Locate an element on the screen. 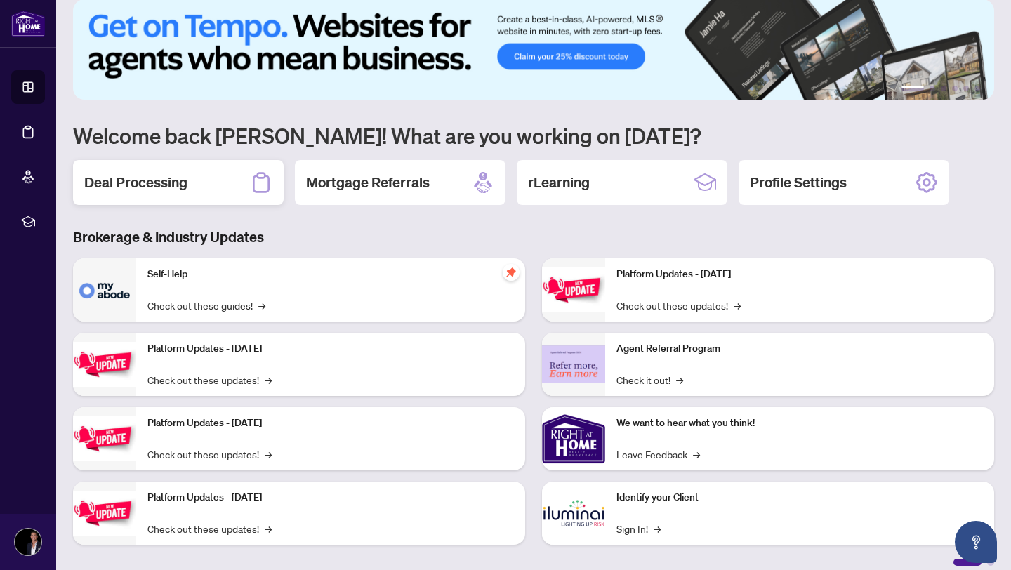 The width and height of the screenshot is (1011, 570). img: Self-Help is located at coordinates (105, 290).